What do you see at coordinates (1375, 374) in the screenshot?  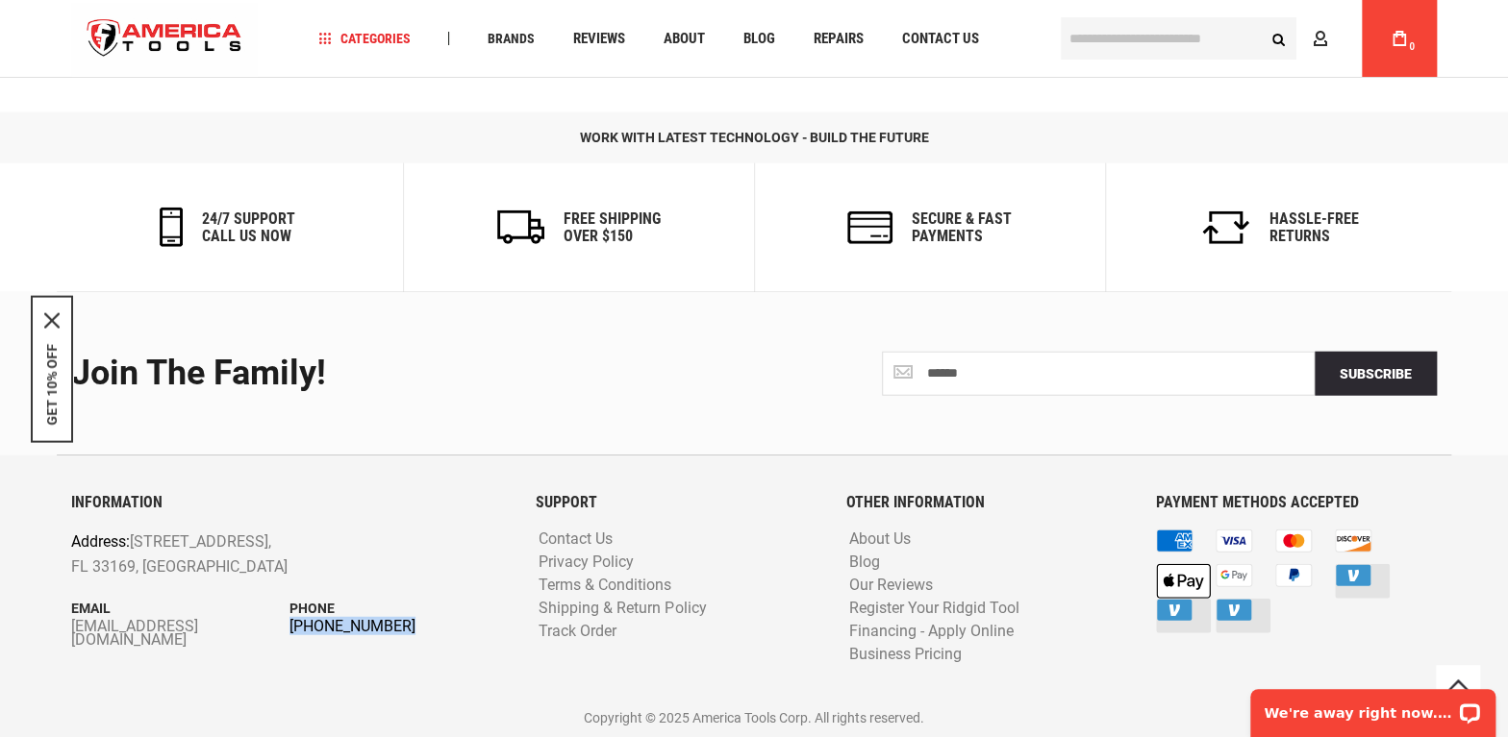 I see `button: Subscribe` at bounding box center [1375, 374].